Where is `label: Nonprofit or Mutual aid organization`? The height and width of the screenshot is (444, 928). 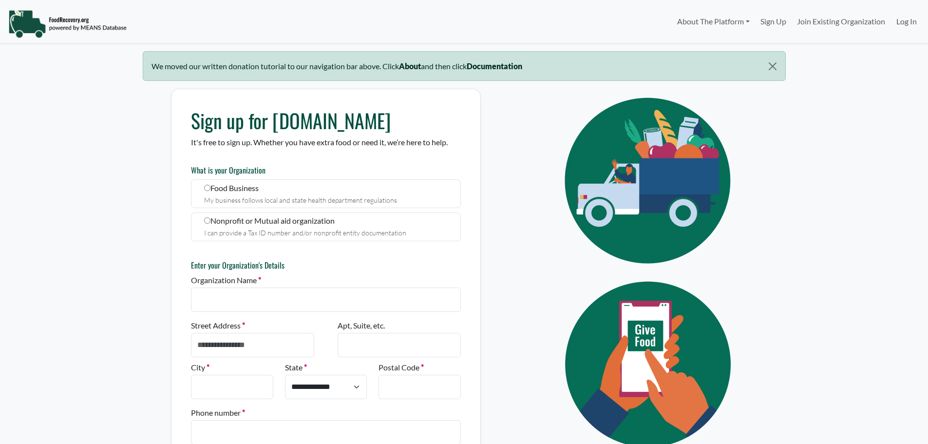
label: Nonprofit or Mutual aid organization is located at coordinates (326, 226).